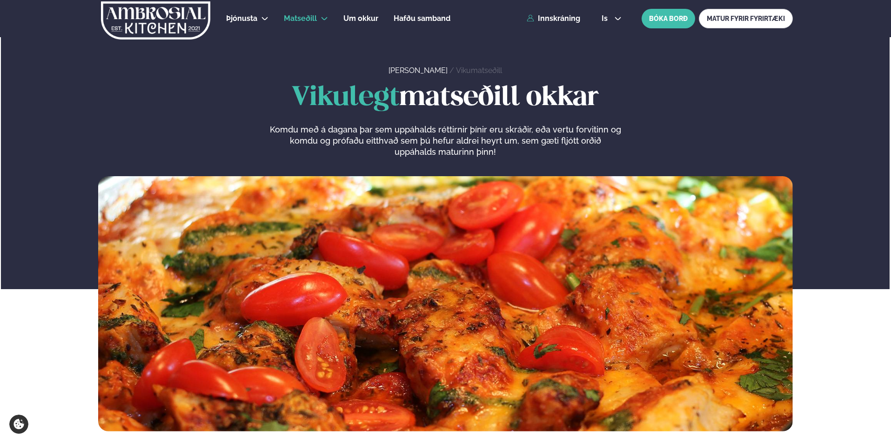  Describe the element at coordinates (445, 141) in the screenshot. I see `p: Komdu með á dagana þar sem uppáhalds réttirnir þínir eru skráðir, eða vertu forvitinn og komdu og...` at that location.